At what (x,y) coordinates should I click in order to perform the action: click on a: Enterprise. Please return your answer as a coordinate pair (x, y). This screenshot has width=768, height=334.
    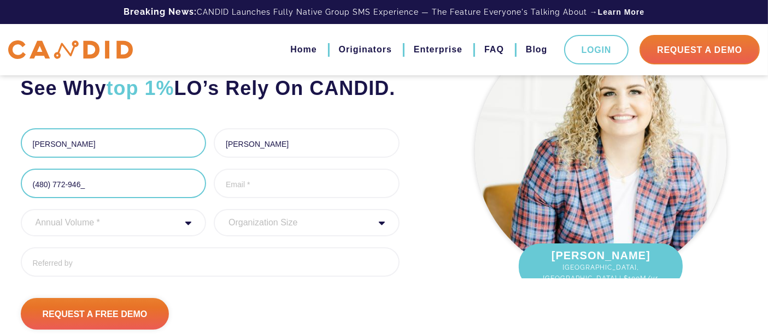
    Looking at the image, I should click on (438, 50).